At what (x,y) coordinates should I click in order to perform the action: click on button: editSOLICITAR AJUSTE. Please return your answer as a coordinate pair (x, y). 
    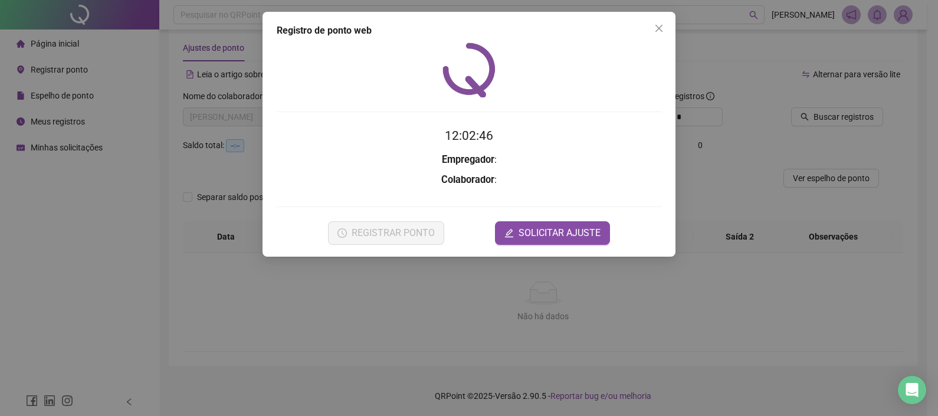
    Looking at the image, I should click on (552, 233).